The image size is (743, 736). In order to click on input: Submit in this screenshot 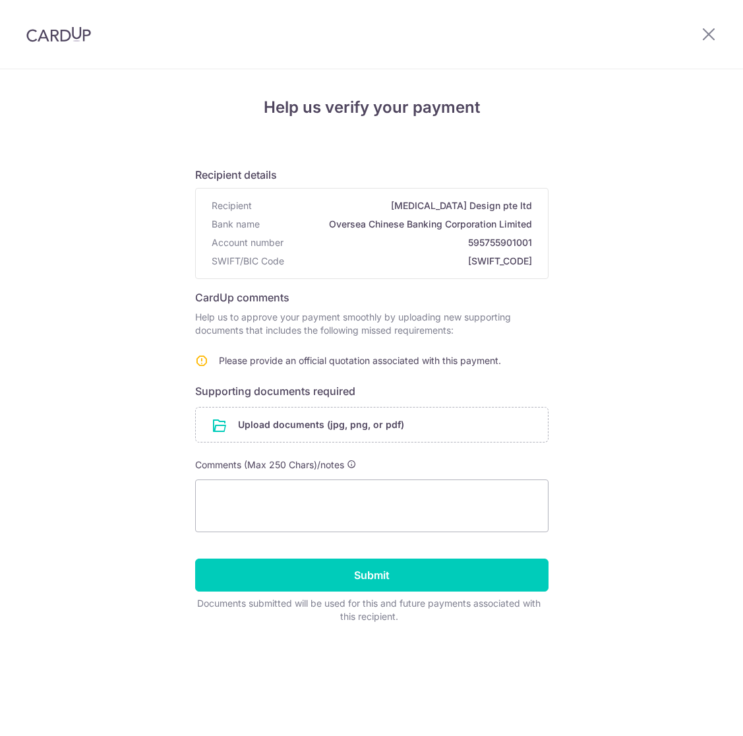, I will do `click(372, 575)`.